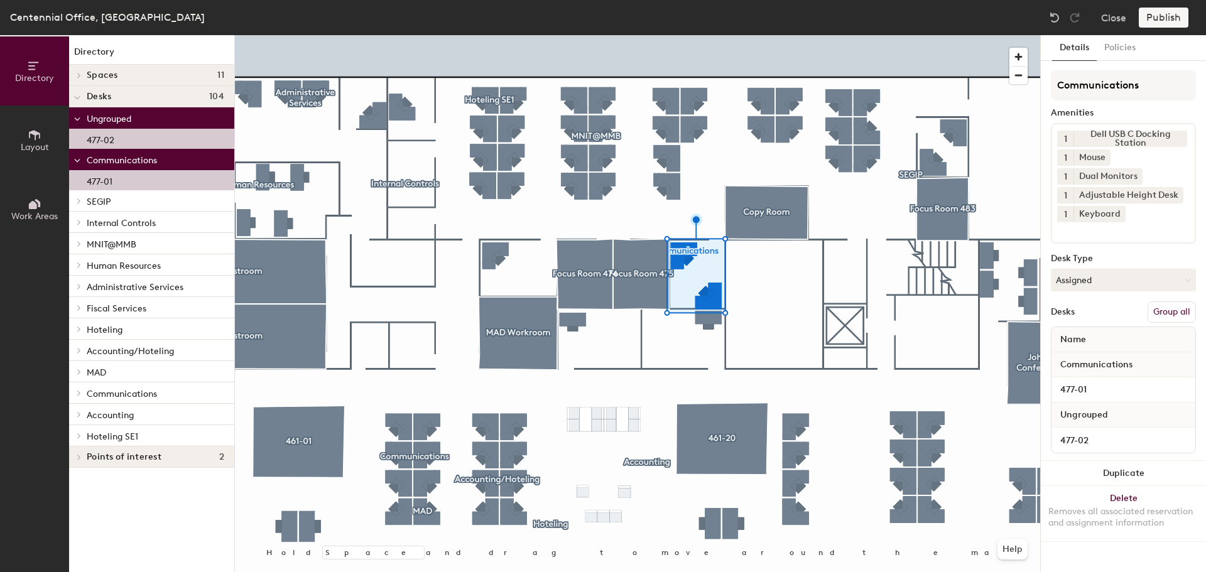  What do you see at coordinates (116, 309) in the screenshot?
I see `span: Fiscal Services` at bounding box center [116, 309].